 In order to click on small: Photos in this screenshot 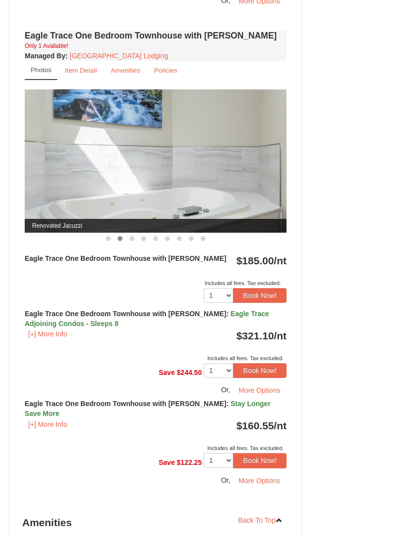, I will do `click(41, 70)`.